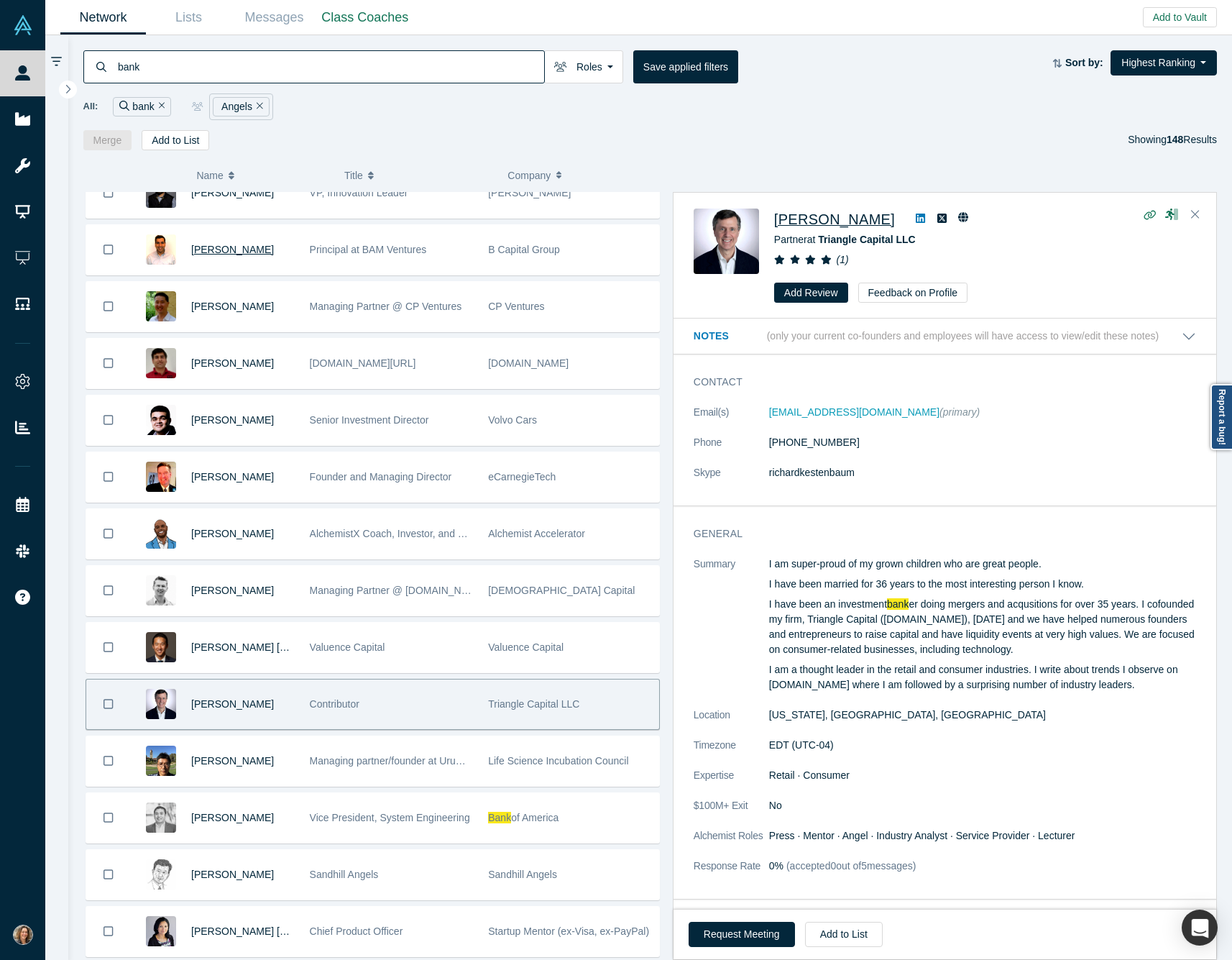 The height and width of the screenshot is (960, 1232). I want to click on dt: Phone, so click(731, 450).